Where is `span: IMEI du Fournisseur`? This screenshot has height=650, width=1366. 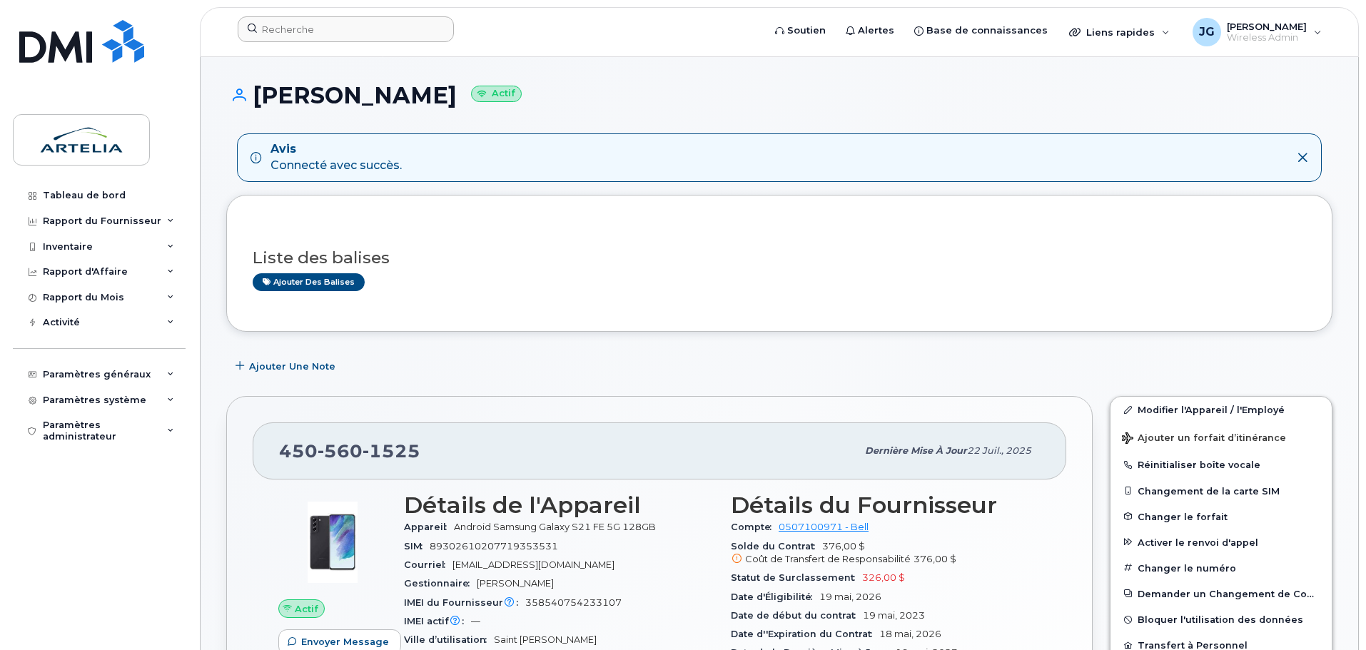
span: IMEI du Fournisseur is located at coordinates (465, 602).